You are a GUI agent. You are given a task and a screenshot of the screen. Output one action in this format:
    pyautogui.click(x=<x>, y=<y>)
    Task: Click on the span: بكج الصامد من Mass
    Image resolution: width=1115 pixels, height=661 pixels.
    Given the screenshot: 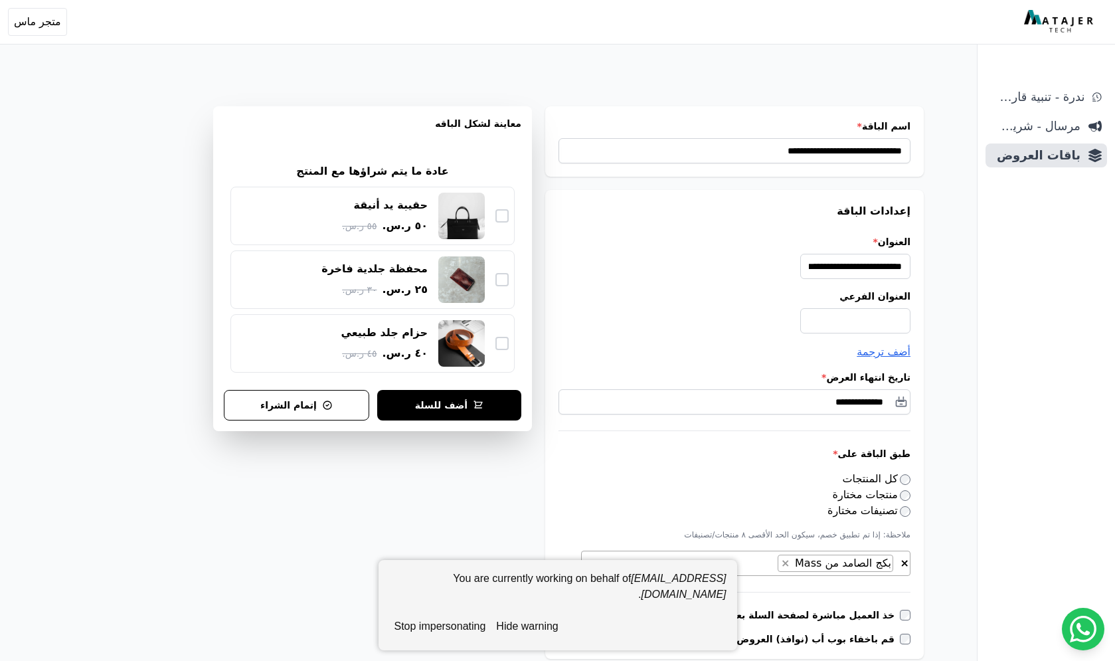 What is the action you would take?
    pyautogui.click(x=842, y=563)
    